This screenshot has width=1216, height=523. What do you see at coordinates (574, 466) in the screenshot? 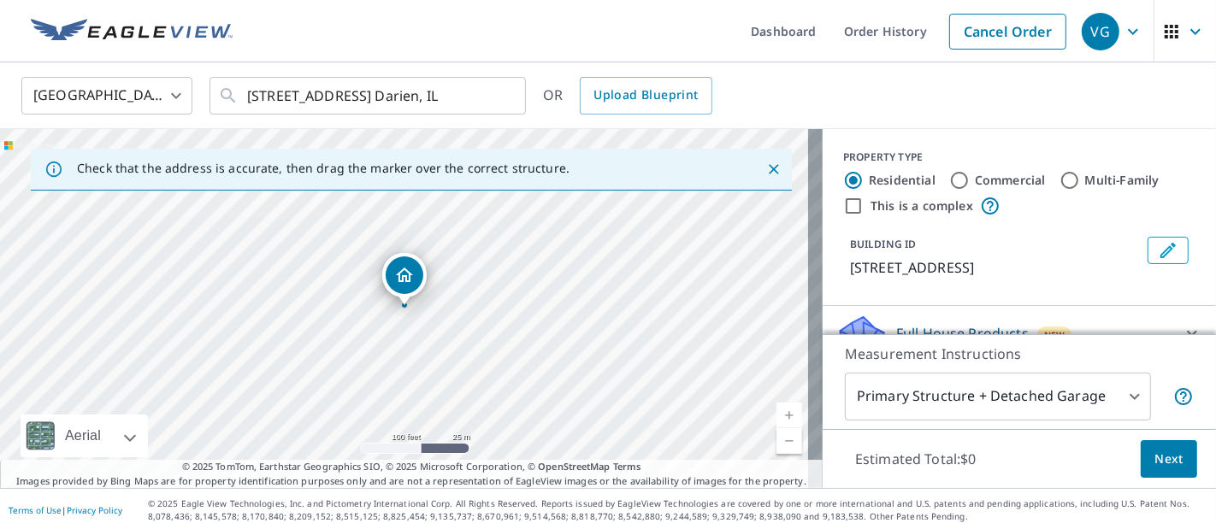
I see `a: OpenStreetMap` at bounding box center [574, 466].